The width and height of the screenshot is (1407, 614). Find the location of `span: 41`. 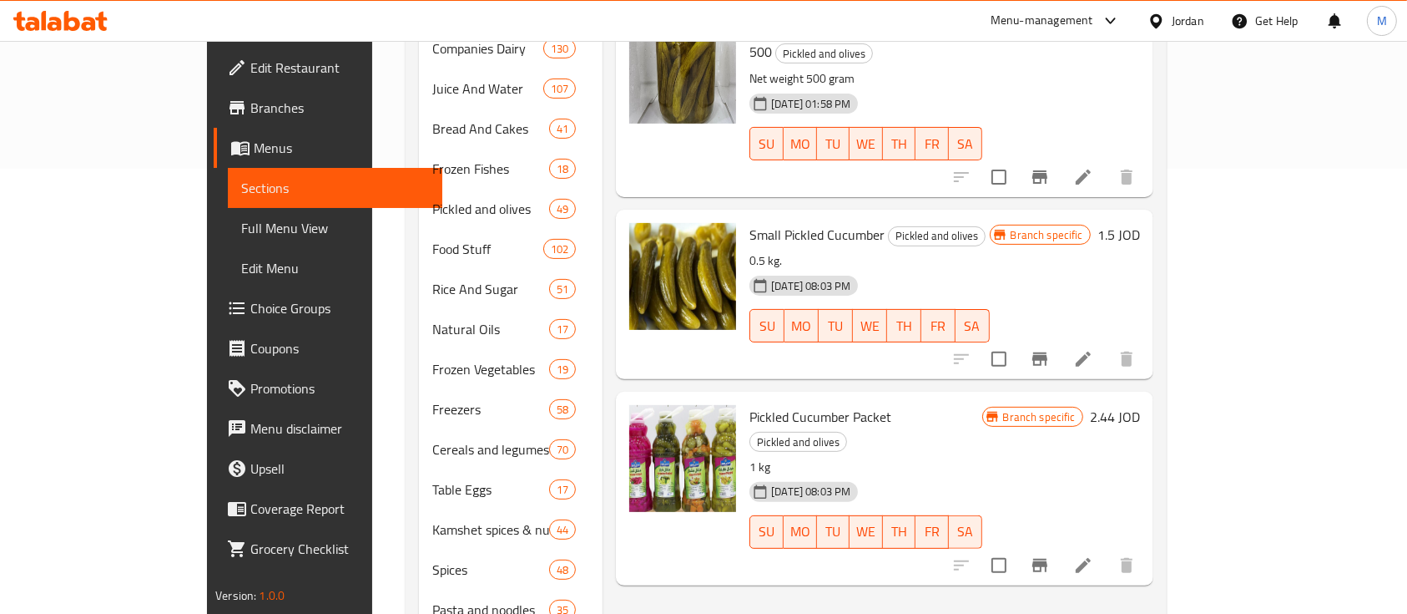

span: 41 is located at coordinates (563, 129).